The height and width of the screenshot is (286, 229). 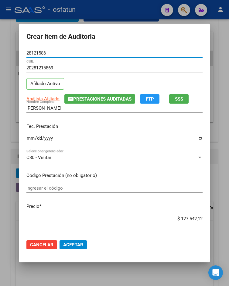 I want to click on button: SSS, so click(x=179, y=99).